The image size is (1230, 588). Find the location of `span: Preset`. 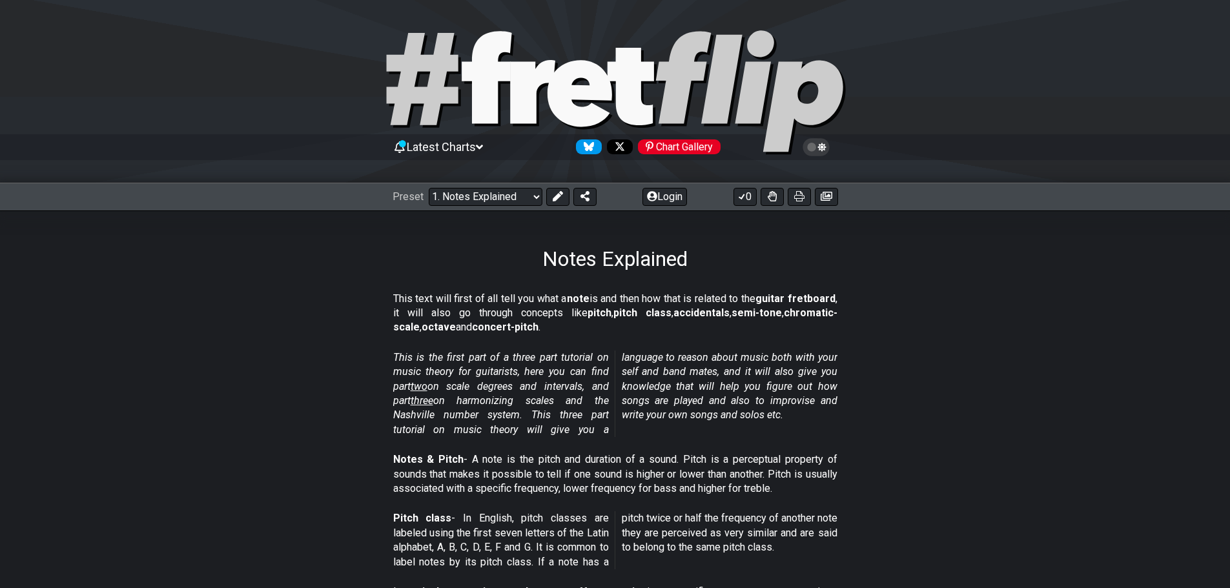

span: Preset is located at coordinates (408, 196).